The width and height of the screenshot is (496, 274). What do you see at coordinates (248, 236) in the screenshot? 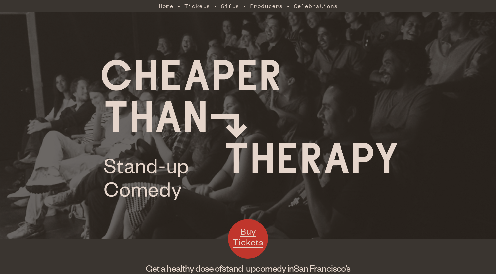
I see `span: Buy Tickets` at bounding box center [248, 236].